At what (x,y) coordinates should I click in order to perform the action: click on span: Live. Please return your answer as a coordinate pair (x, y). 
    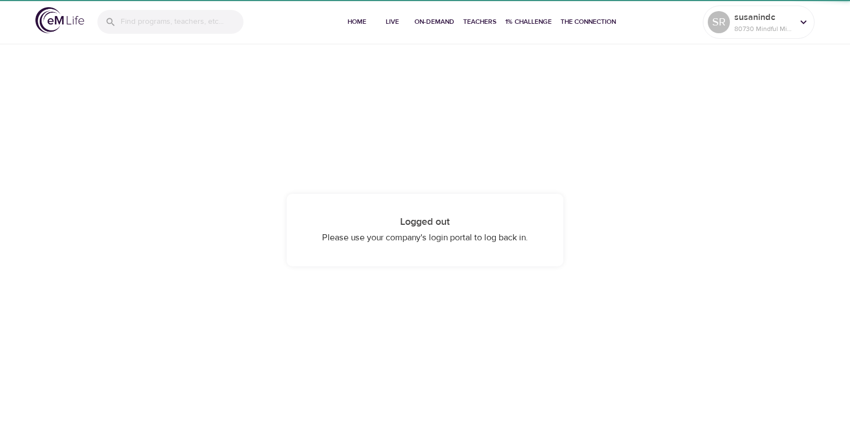
    Looking at the image, I should click on (392, 22).